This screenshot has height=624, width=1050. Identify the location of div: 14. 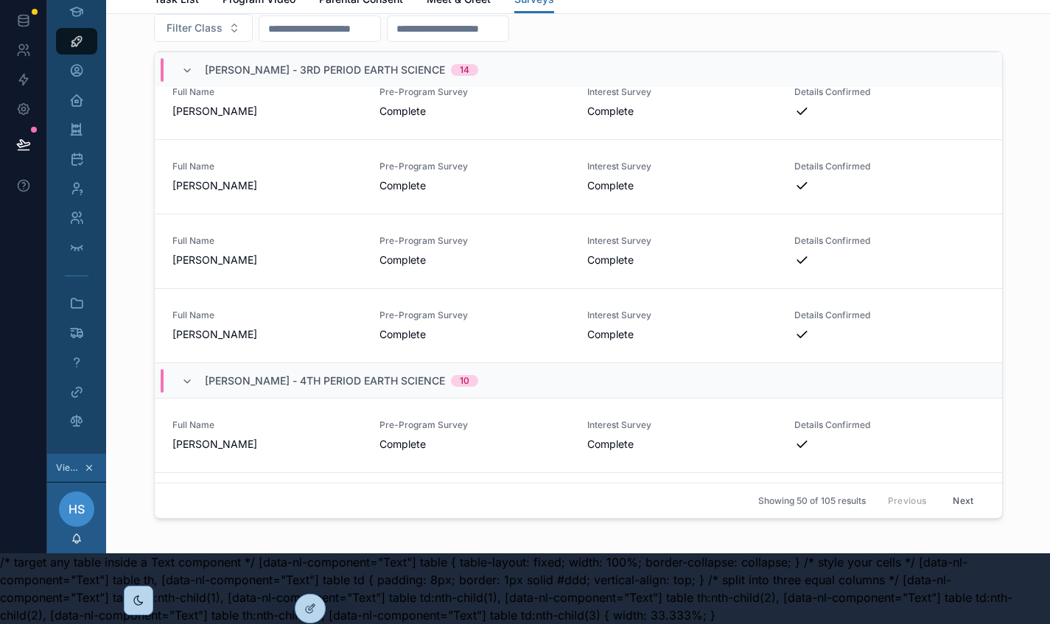
(464, 70).